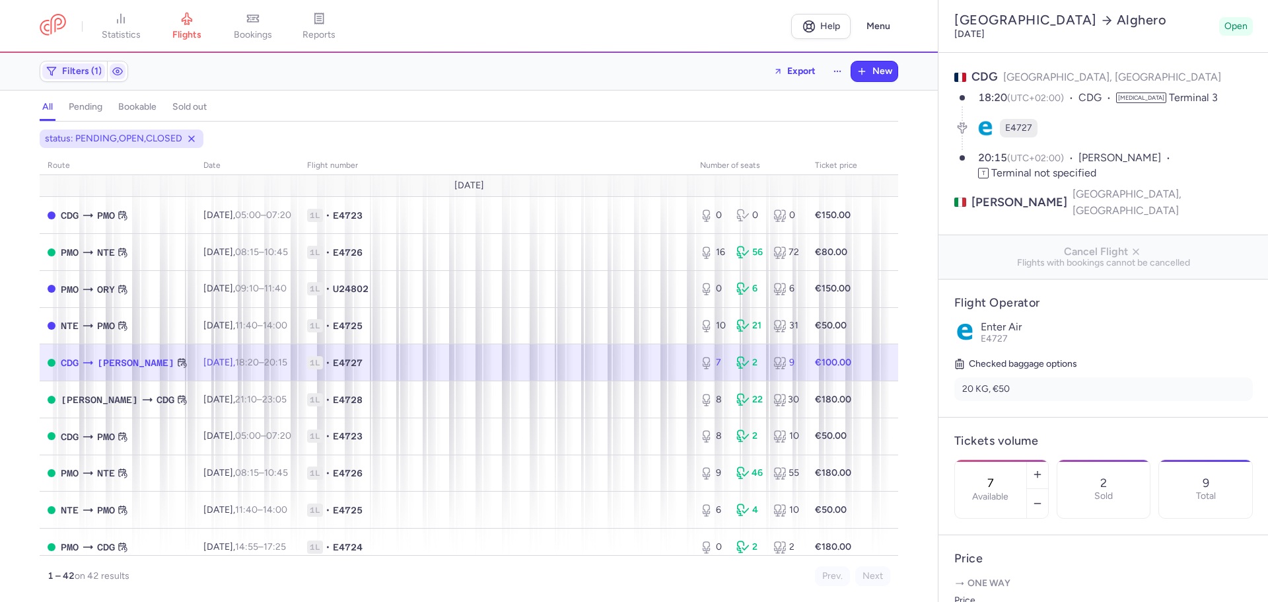 The image size is (1268, 602). Describe the element at coordinates (1104, 441) in the screenshot. I see `h4: Tickets volume` at that location.